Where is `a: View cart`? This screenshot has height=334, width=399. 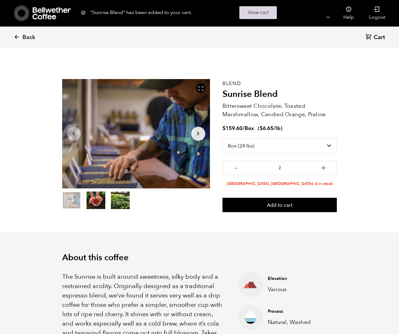 a: View cart is located at coordinates (258, 13).